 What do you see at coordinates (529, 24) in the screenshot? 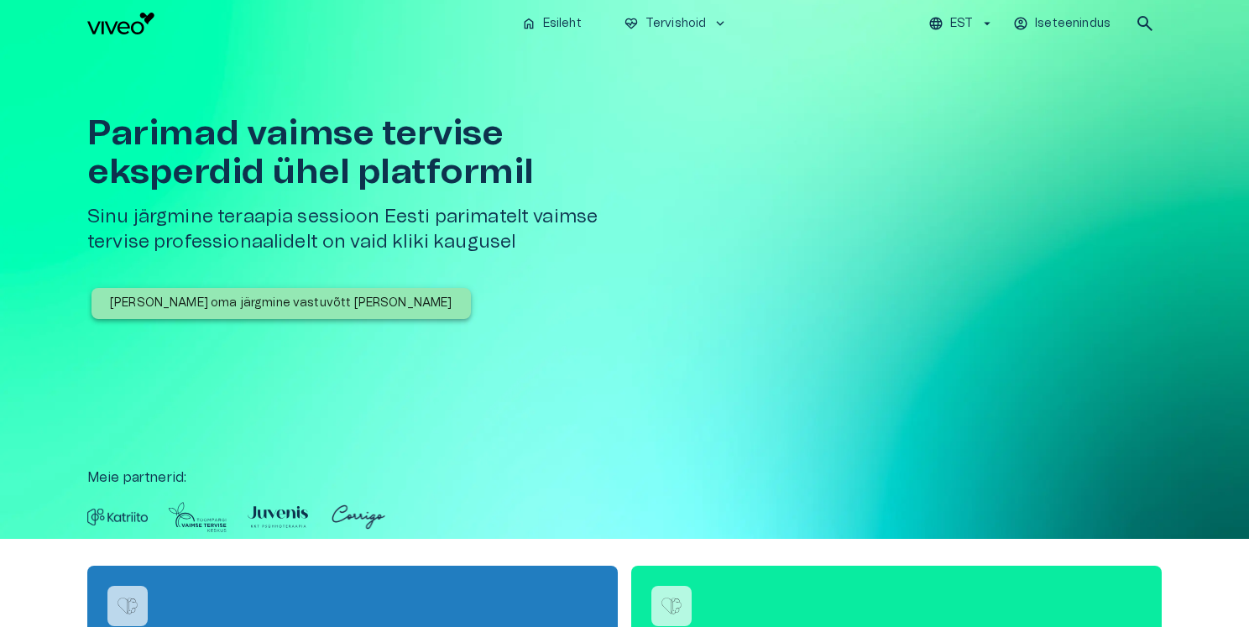
I see `span: home` at bounding box center [529, 24].